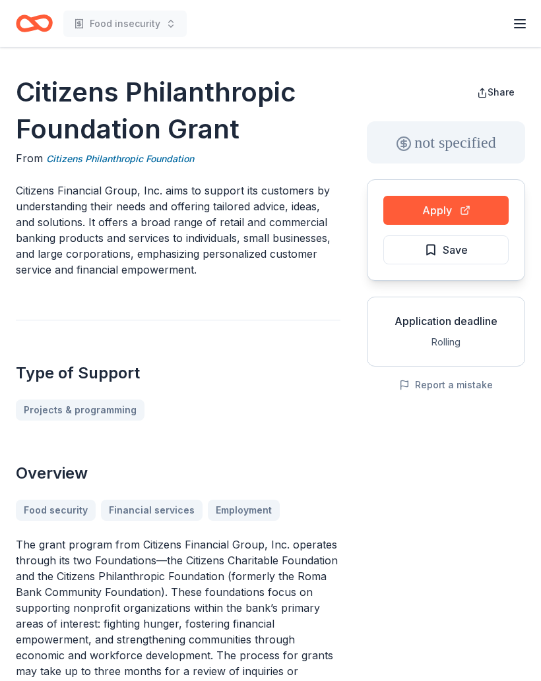  What do you see at coordinates (178, 158) in the screenshot?
I see `div: From` at bounding box center [178, 158].